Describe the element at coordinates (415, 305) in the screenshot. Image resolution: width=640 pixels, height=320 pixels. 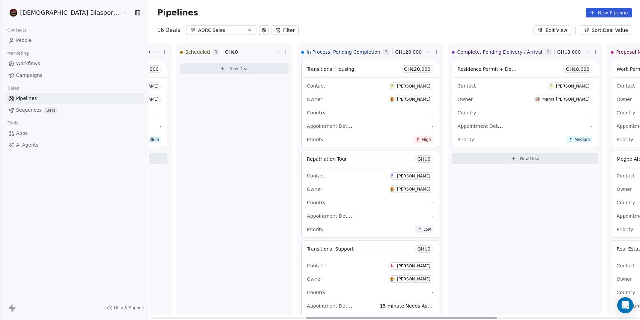
I see `span: 15-minute Needs Assessment` at that location.